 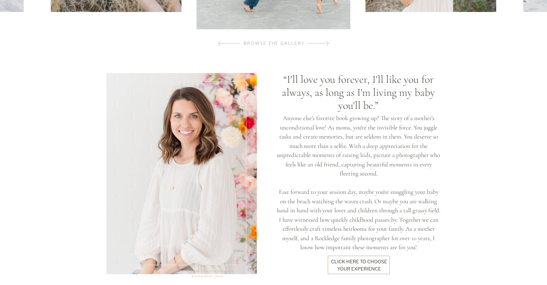 What do you see at coordinates (274, 43) in the screenshot?
I see `div: browse the gallery` at bounding box center [274, 43].